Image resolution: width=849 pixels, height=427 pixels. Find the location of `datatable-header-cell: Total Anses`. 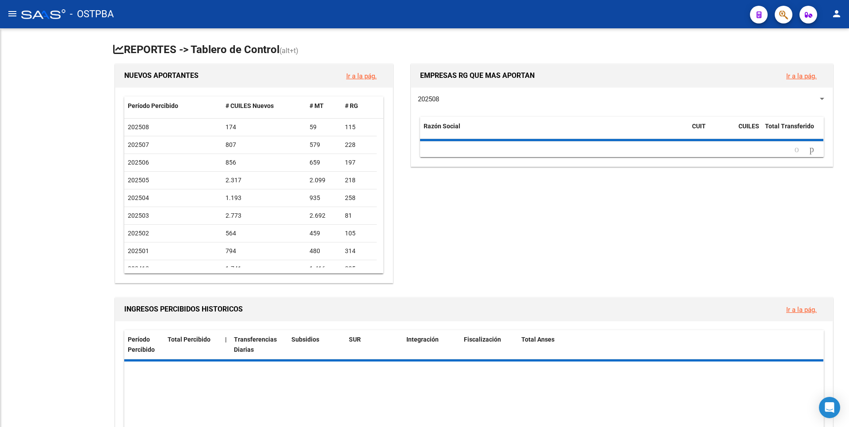

datatable-header-cell: Total Anses is located at coordinates (667, 344).